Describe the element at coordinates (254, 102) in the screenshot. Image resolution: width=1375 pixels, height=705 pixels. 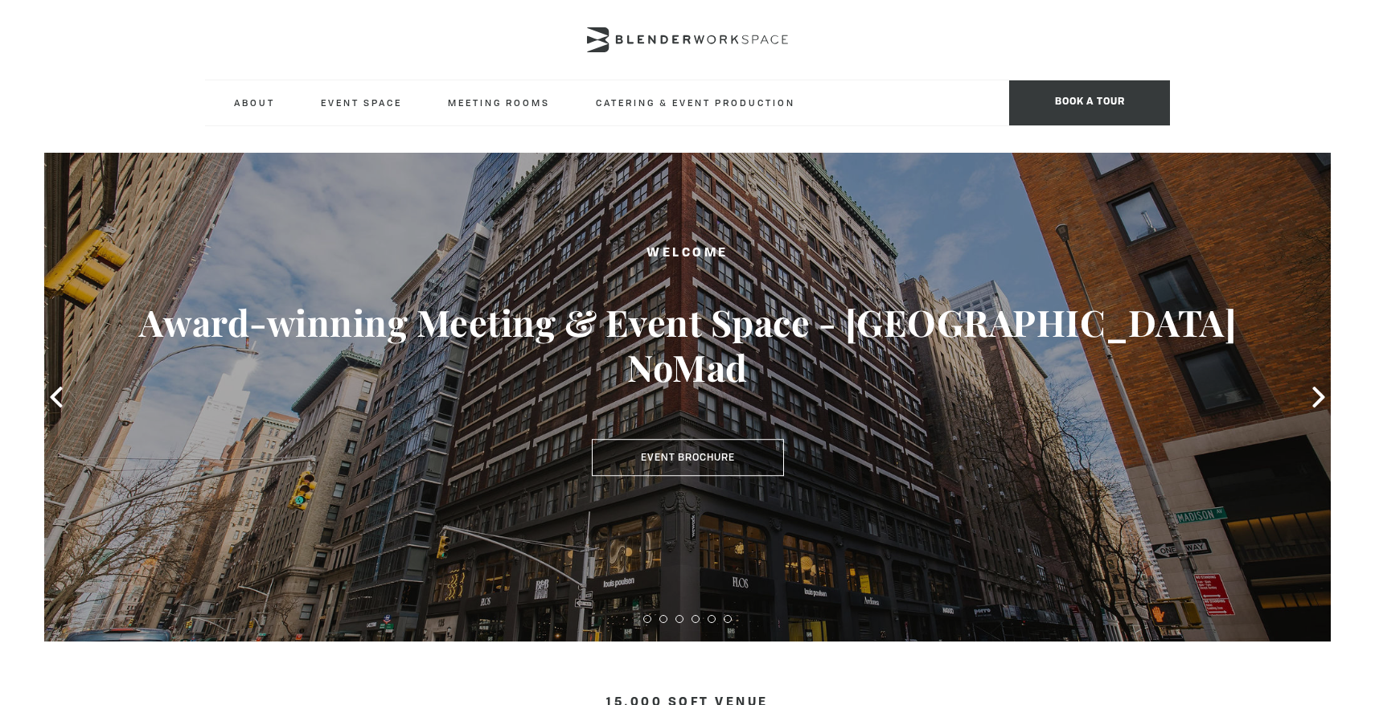
I see `a: About` at that location.